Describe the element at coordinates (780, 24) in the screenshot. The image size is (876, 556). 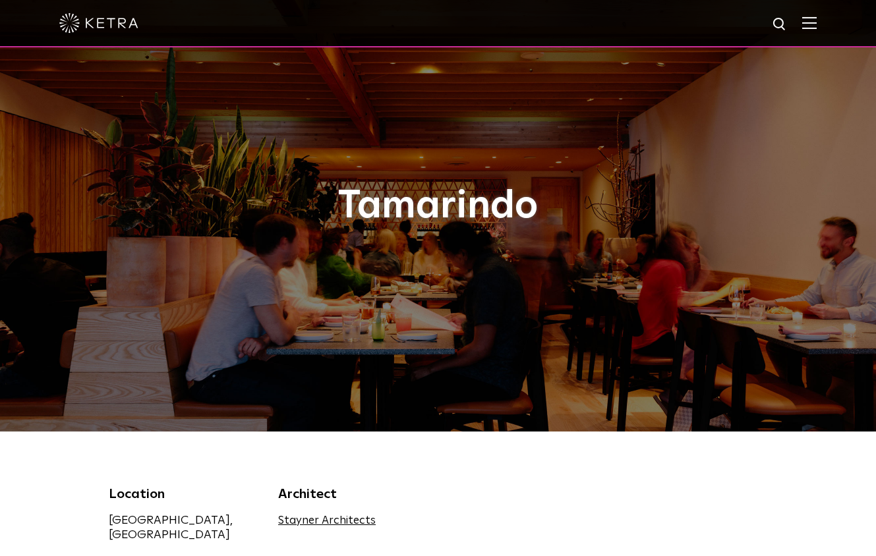
I see `img: search icon` at that location.